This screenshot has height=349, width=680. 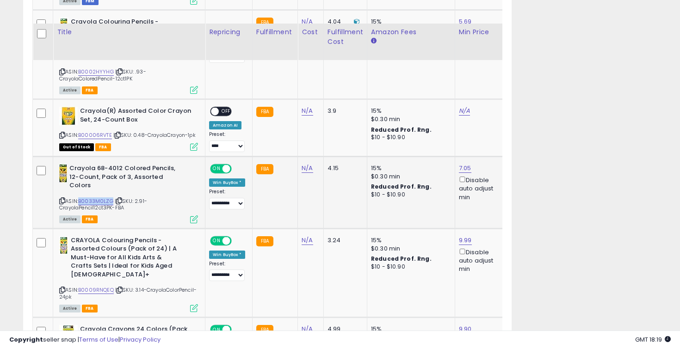 I want to click on div: 4.04, so click(x=344, y=22).